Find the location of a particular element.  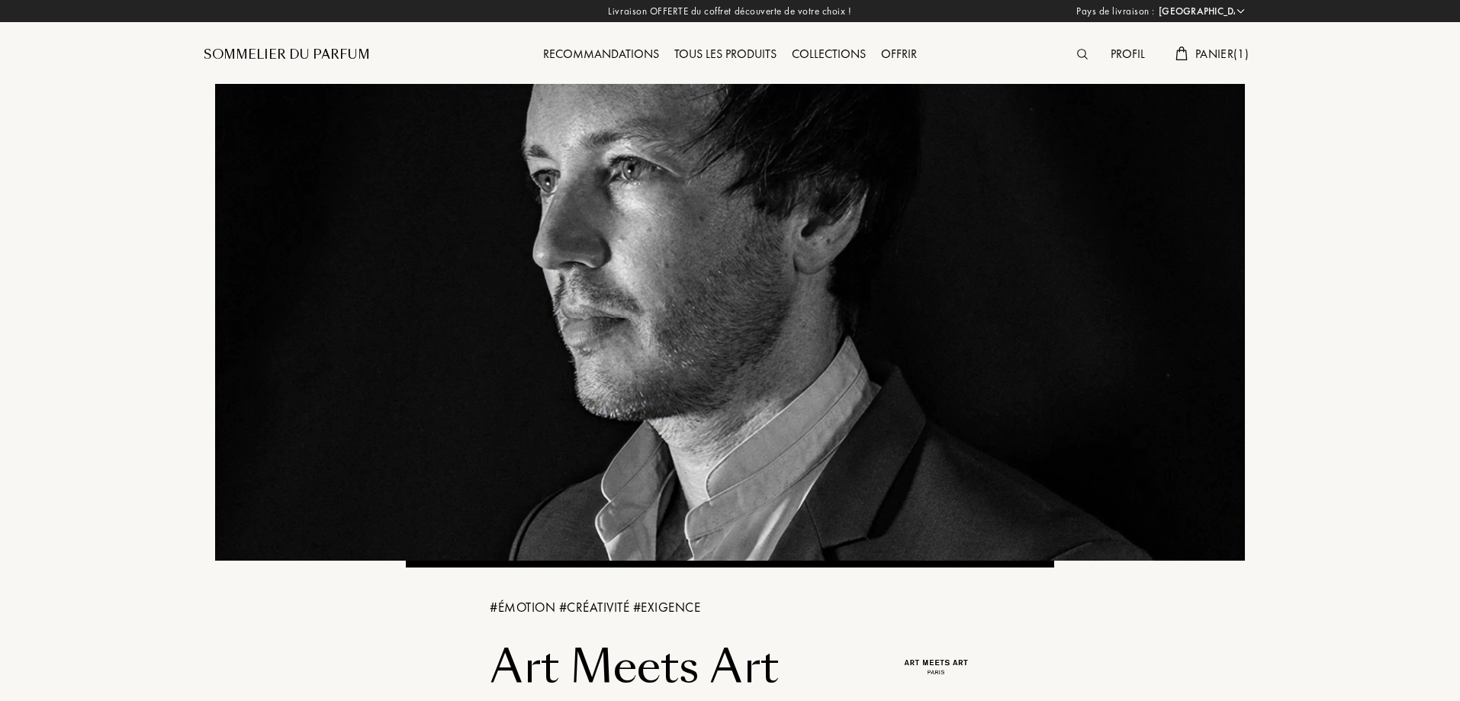

div: Recommandations is located at coordinates (601, 55).